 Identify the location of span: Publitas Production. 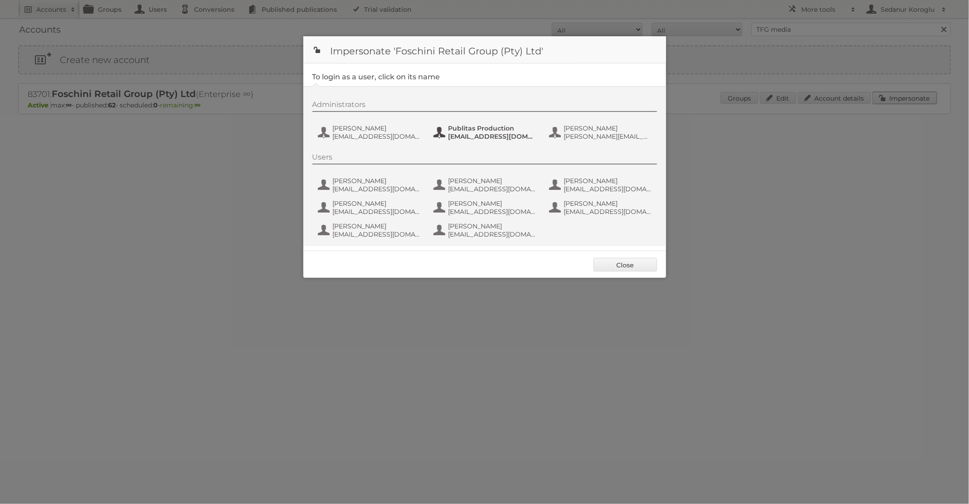
(492, 128).